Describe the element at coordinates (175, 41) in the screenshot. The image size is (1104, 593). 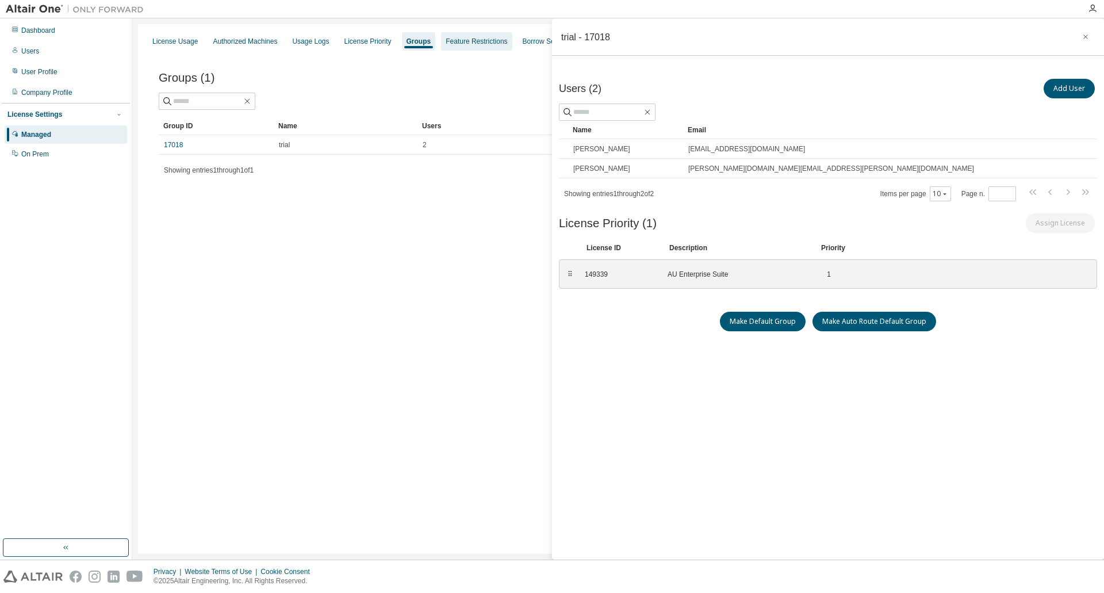
I see `div: License Usage` at that location.